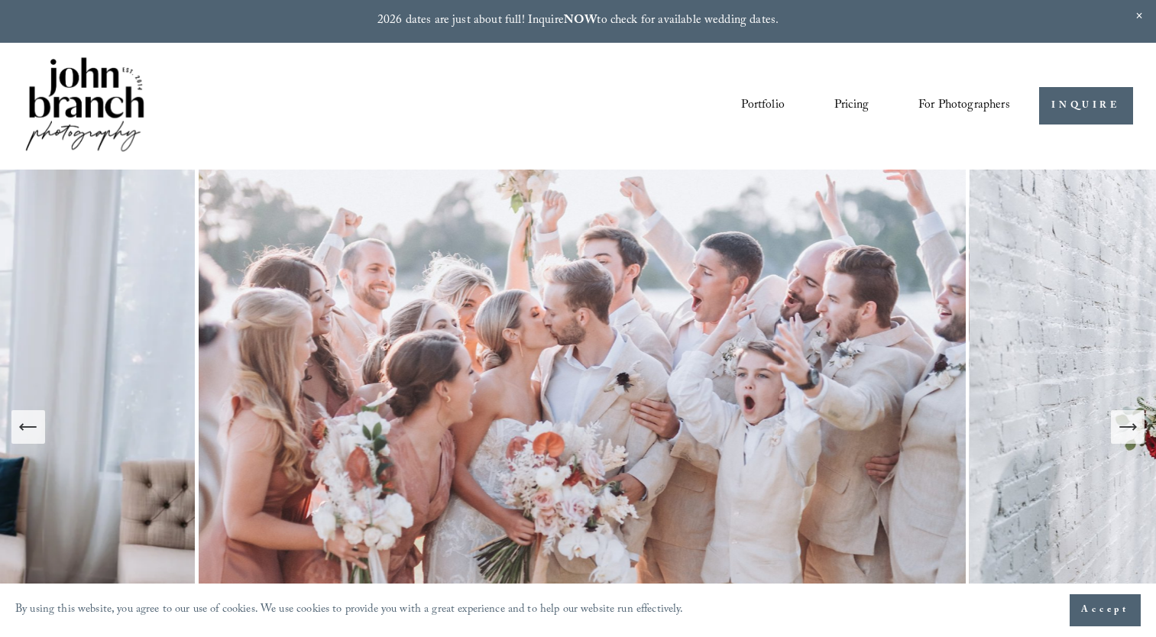  What do you see at coordinates (964, 105) in the screenshot?
I see `span: For Photographers` at bounding box center [964, 105].